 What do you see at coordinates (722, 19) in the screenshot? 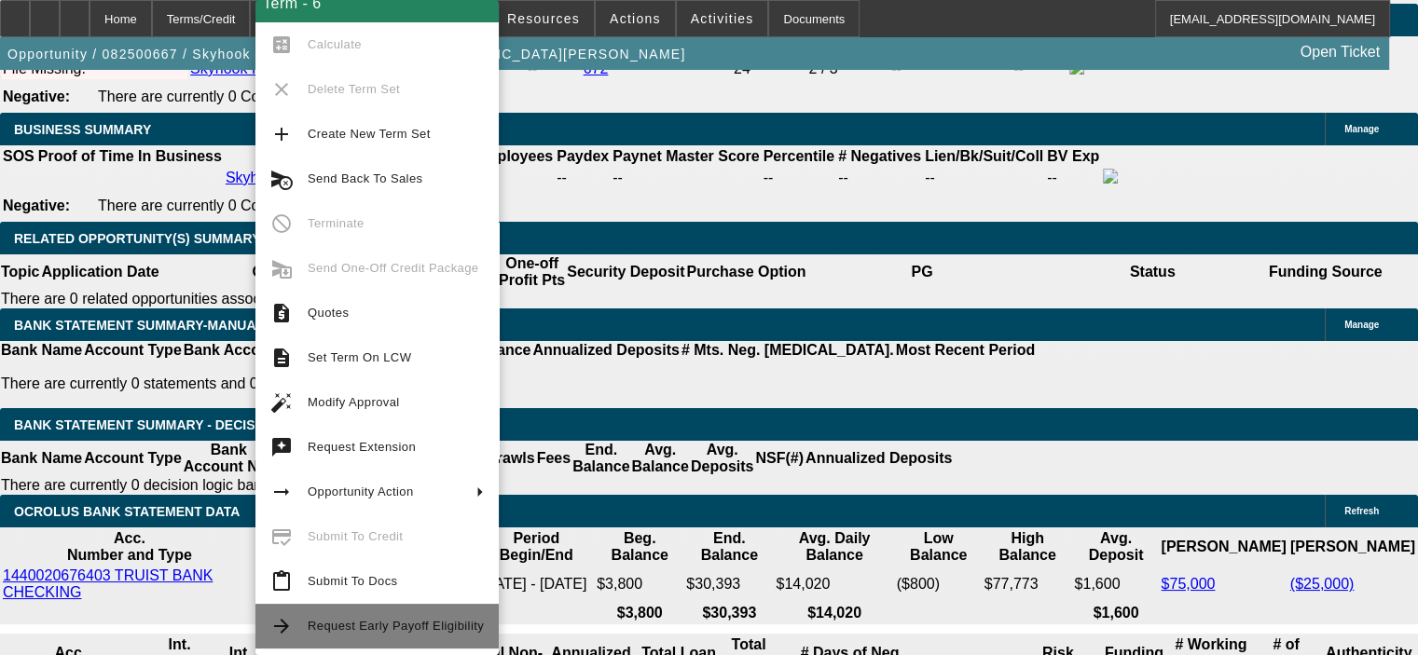
I see `button: Activities` at bounding box center [722, 19].